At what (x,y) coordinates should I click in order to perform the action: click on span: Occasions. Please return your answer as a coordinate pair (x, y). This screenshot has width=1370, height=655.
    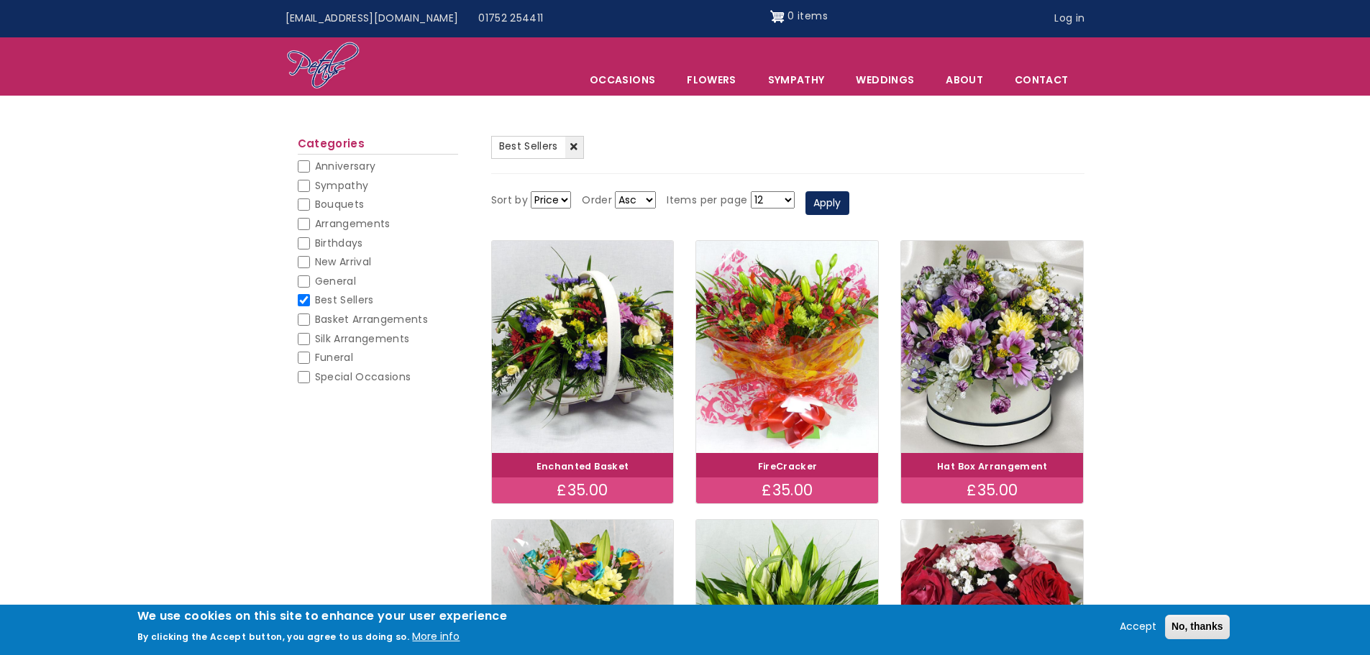
    Looking at the image, I should click on (622, 80).